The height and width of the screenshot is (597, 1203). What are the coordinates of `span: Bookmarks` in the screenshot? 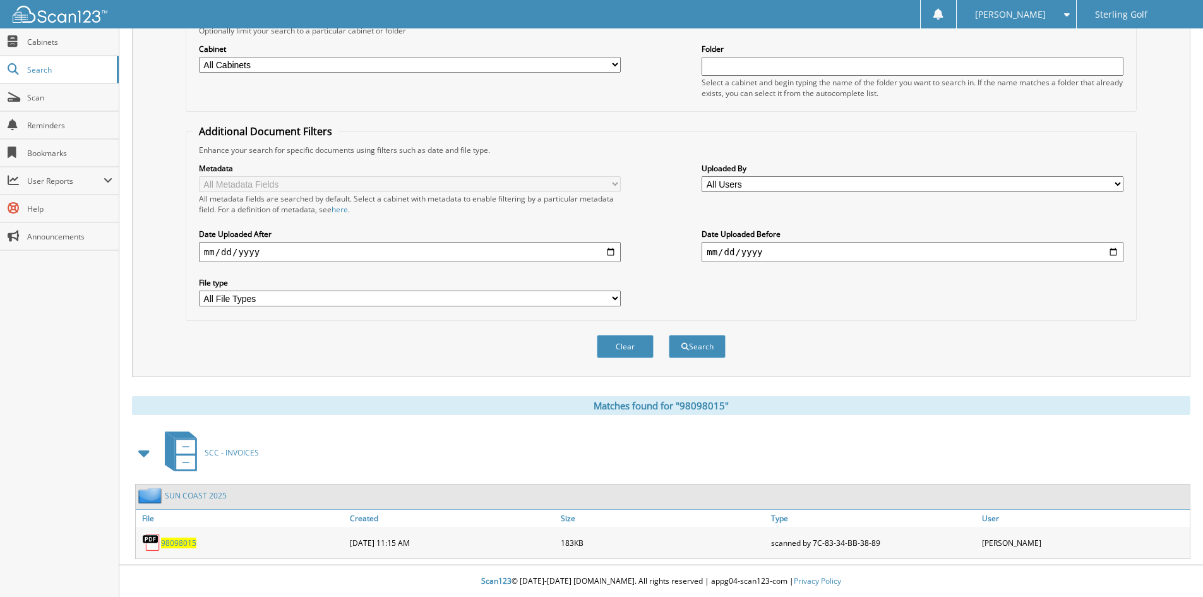 It's located at (69, 153).